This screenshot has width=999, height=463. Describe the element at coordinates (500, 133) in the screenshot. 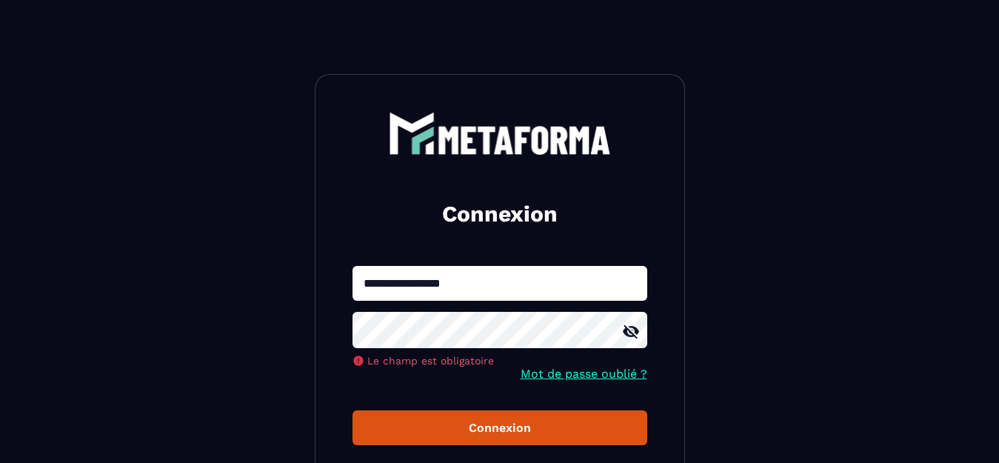

I see `a: logo` at that location.